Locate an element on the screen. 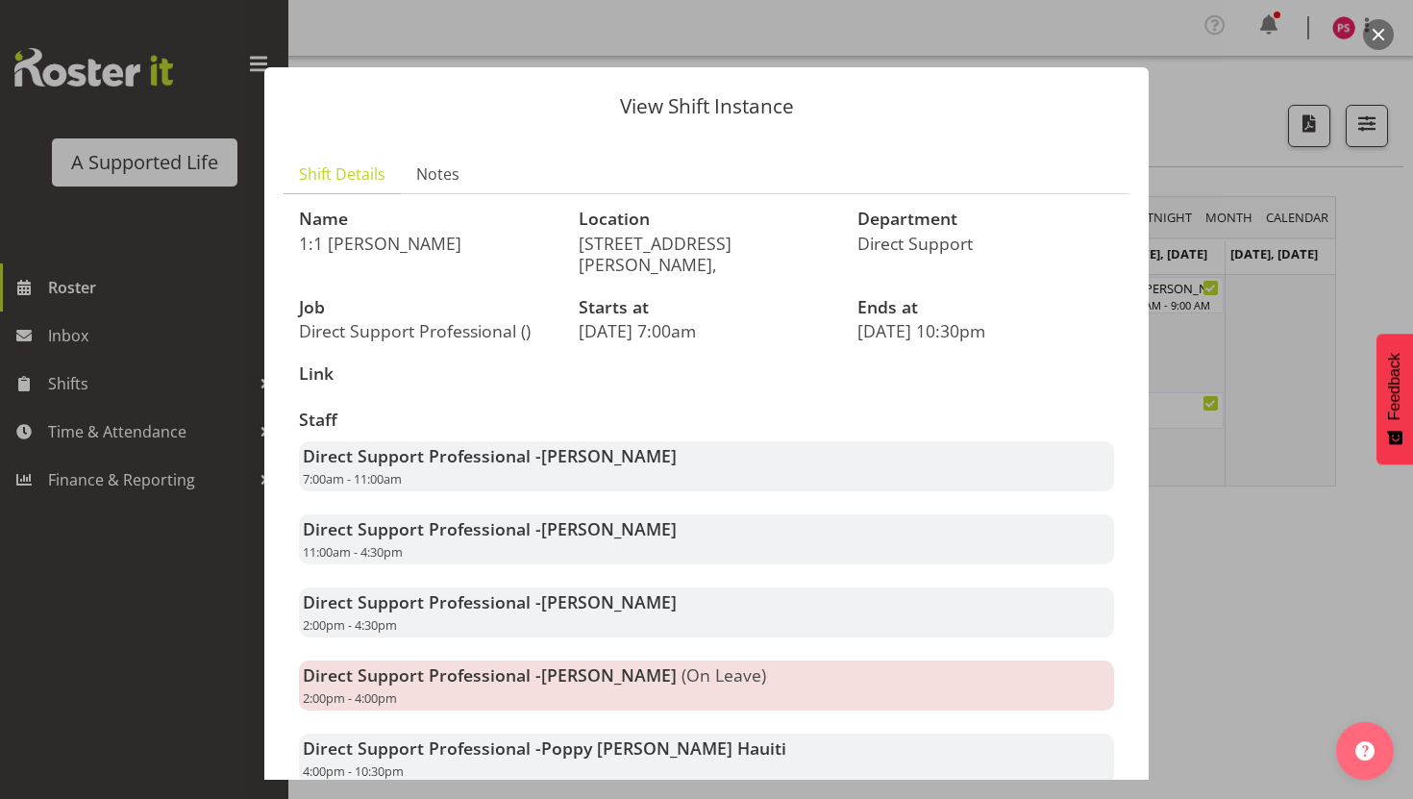  span: 11:00am - 4:30pm is located at coordinates (353, 552).